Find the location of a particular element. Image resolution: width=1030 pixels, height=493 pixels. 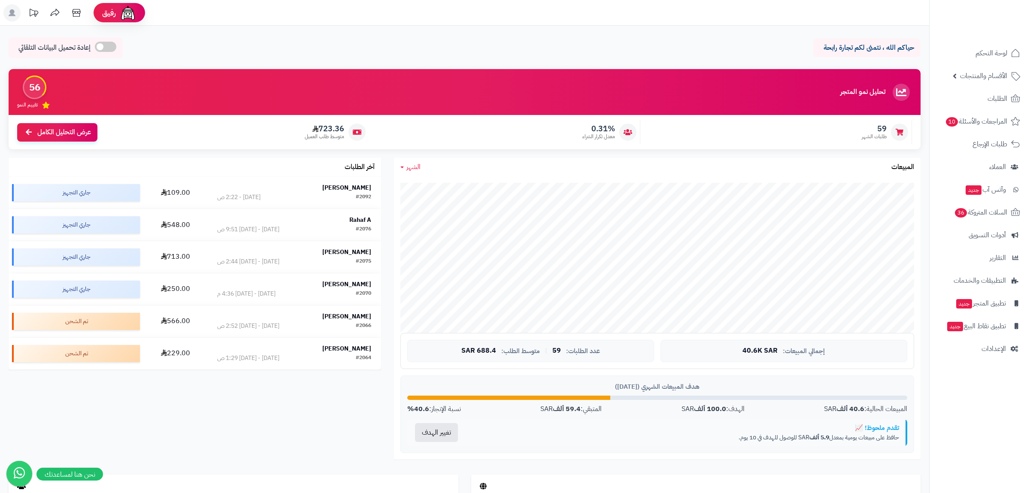

span: رفيق is located at coordinates (109, 13).